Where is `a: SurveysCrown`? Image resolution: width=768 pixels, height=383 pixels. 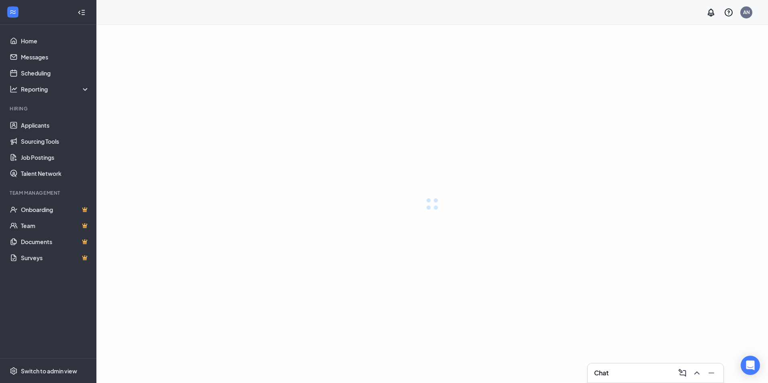 a: SurveysCrown is located at coordinates (55, 258).